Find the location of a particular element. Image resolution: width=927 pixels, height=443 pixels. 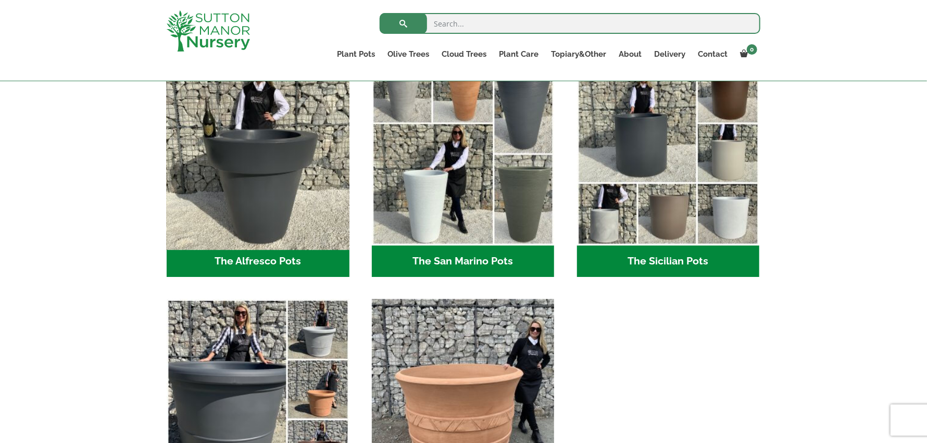

h2: The Alfresco Pots is located at coordinates (258, 262).